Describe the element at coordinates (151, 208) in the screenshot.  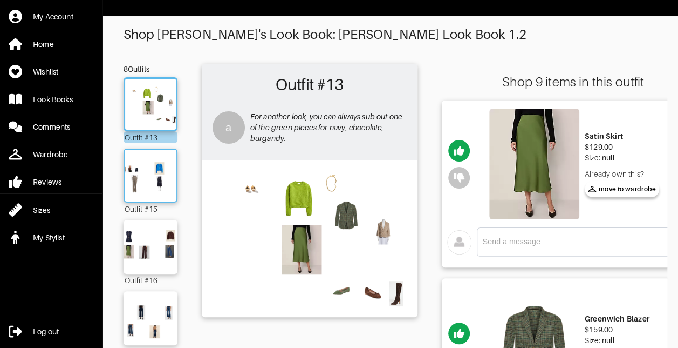
I see `div: Outfit #15` at that location.